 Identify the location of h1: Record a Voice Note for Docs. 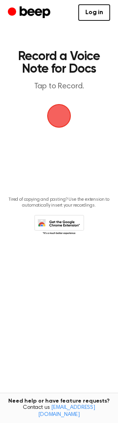
(59, 63).